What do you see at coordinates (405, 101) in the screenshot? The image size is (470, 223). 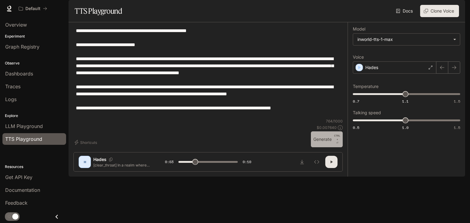 I see `span: 1.1` at bounding box center [405, 101].